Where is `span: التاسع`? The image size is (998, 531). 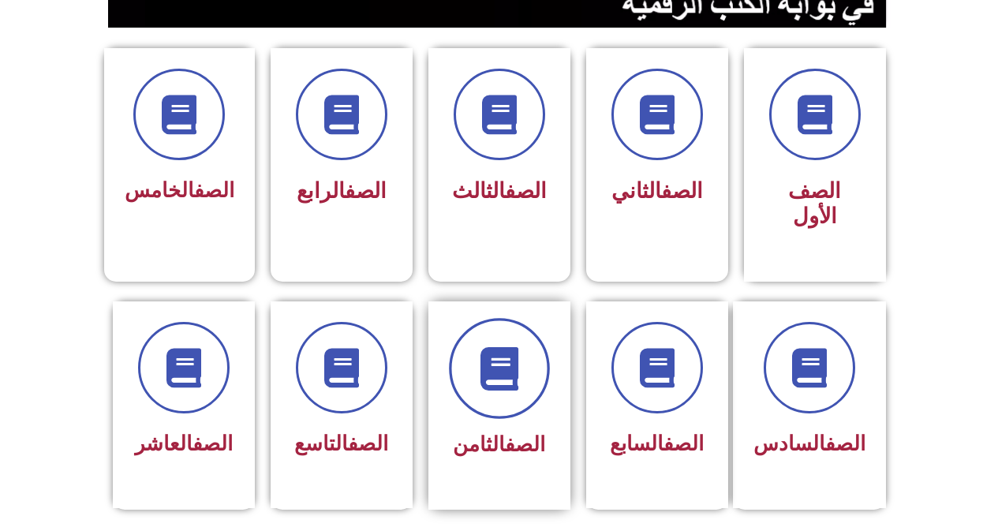
span: التاسع is located at coordinates (341, 444).